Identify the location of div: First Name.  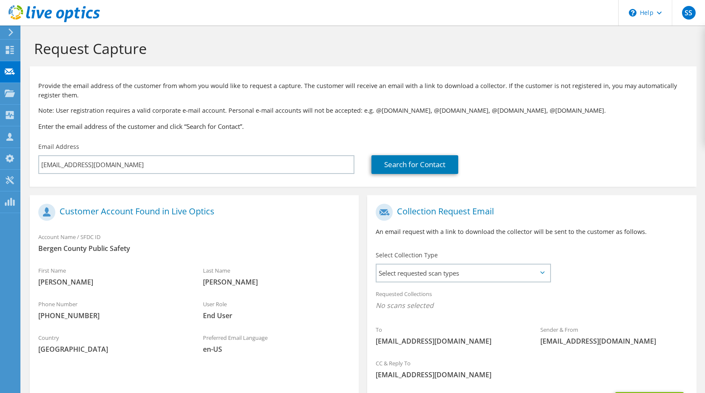
(112, 276).